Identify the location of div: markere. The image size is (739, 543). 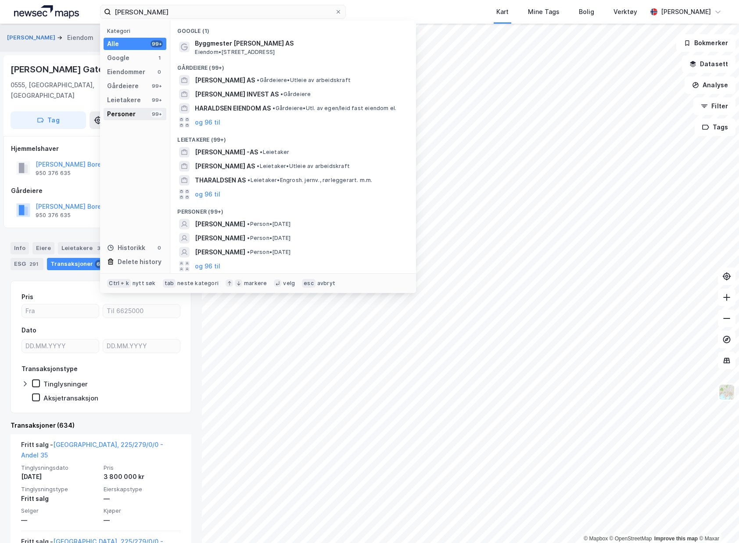
(255, 283).